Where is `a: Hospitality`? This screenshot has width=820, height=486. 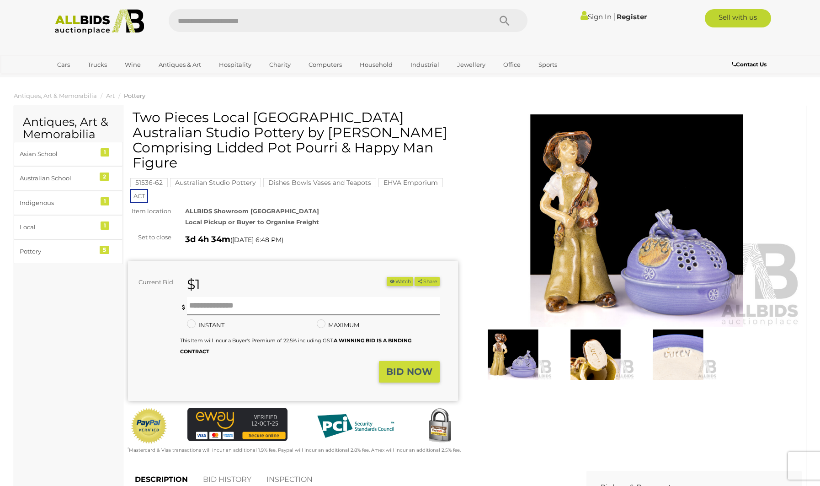
a: Hospitality is located at coordinates (235, 64).